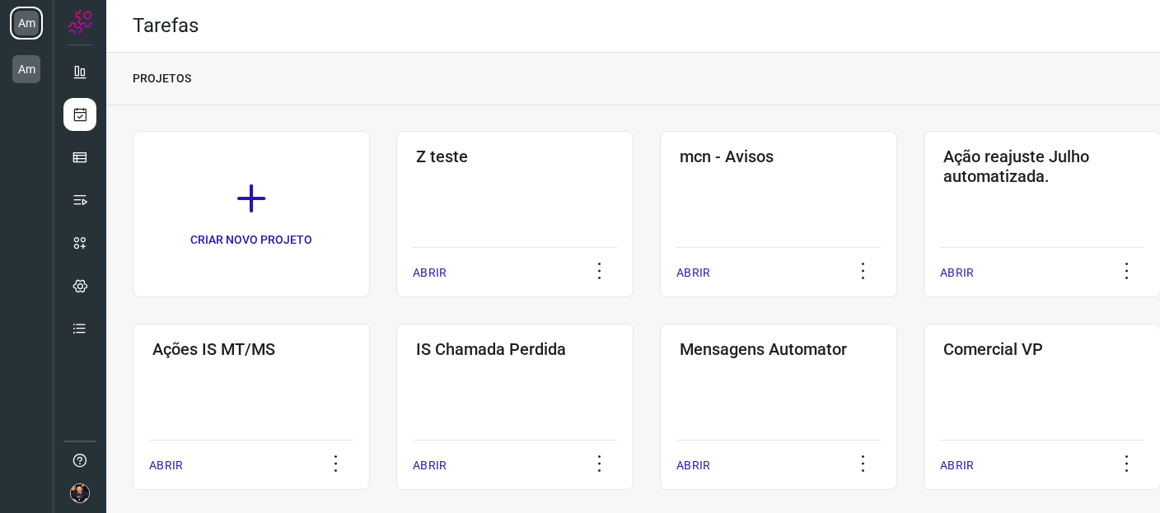  What do you see at coordinates (251, 349) in the screenshot?
I see `h3: Ações IS MT/MS` at bounding box center [251, 349].